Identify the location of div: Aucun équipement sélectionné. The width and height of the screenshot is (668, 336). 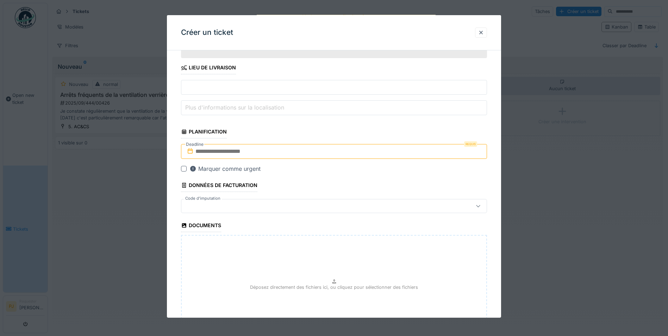
(338, 48).